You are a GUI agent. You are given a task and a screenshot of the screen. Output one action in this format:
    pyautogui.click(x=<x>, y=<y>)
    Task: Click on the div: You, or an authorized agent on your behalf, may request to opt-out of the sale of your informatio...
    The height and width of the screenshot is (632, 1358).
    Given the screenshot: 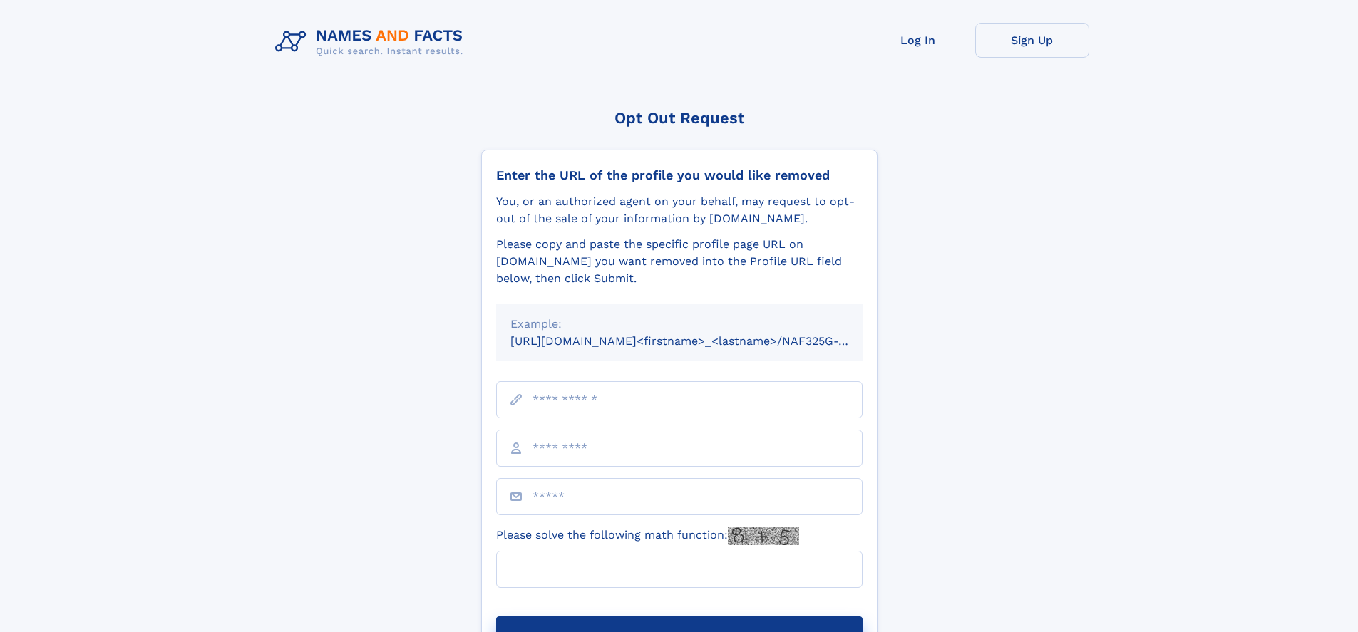 What is the action you would take?
    pyautogui.click(x=679, y=210)
    